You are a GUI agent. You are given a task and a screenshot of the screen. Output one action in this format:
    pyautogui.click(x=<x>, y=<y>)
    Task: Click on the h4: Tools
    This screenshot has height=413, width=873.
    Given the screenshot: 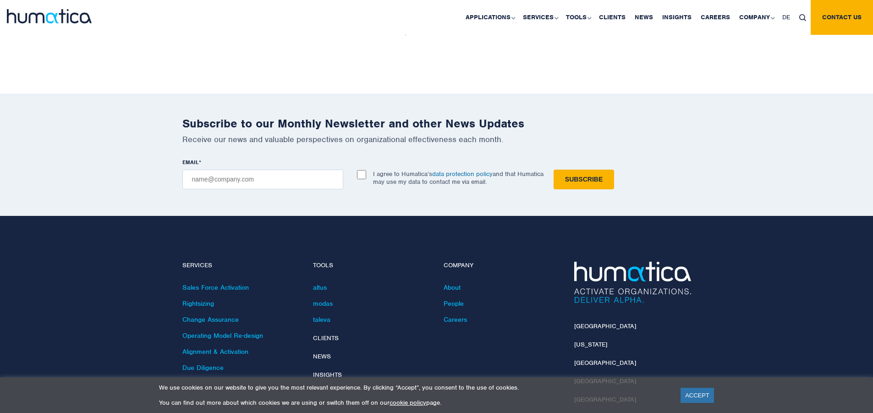 What is the action you would take?
    pyautogui.click(x=371, y=265)
    